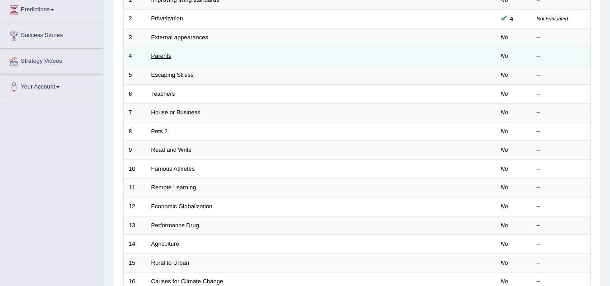  Describe the element at coordinates (135, 206) in the screenshot. I see `td: 12` at that location.